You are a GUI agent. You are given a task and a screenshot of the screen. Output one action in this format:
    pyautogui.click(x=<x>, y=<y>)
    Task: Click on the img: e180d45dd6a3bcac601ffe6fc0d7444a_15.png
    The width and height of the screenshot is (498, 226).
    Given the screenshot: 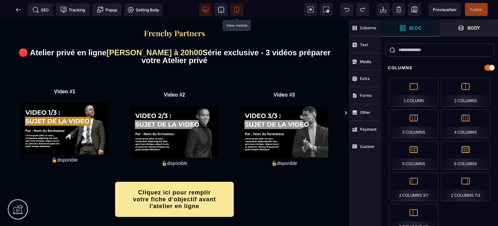 What is the action you would take?
    pyautogui.click(x=284, y=112)
    